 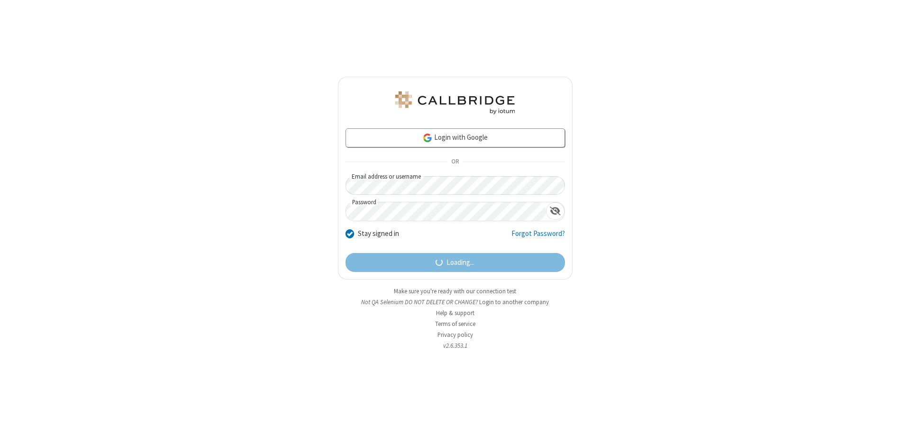 I want to click on span: Loading..., so click(x=460, y=263).